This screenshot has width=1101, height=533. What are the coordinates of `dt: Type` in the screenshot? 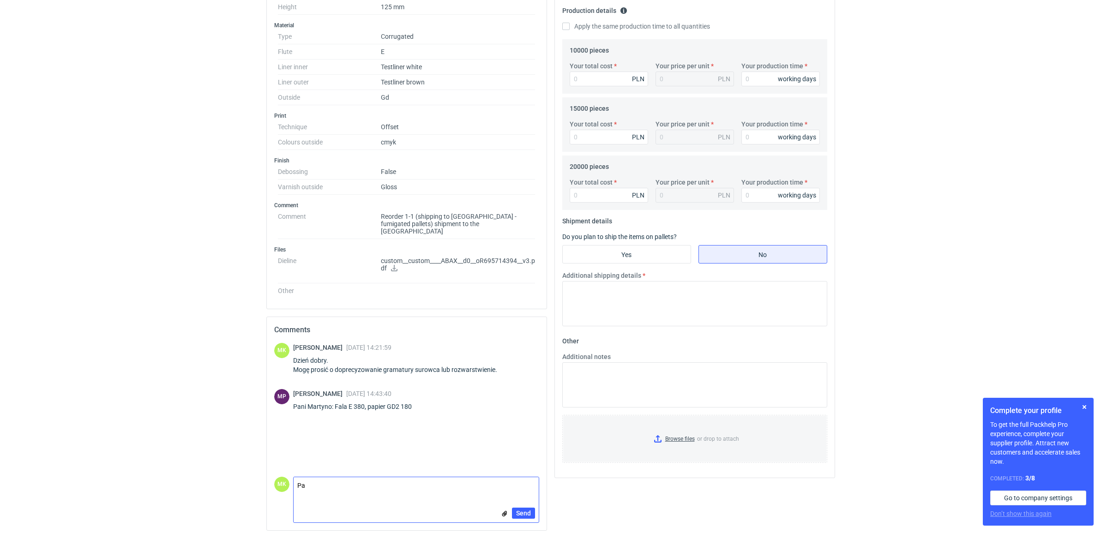 It's located at (329, 36).